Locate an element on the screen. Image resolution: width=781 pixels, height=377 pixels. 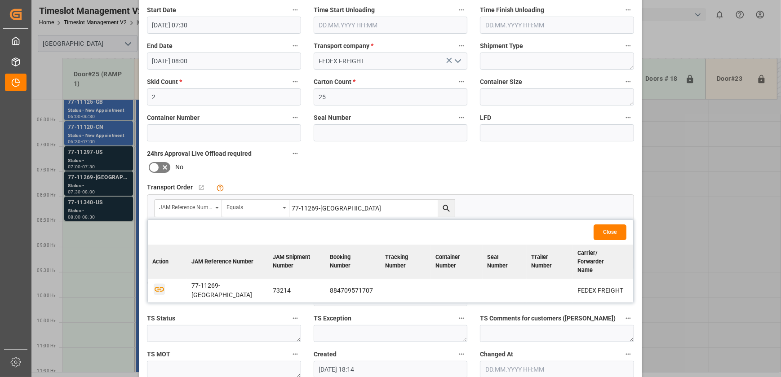
button: Time Finish Unloading is located at coordinates (628, 10).